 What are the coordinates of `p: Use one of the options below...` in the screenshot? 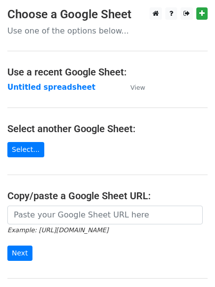 It's located at (107, 31).